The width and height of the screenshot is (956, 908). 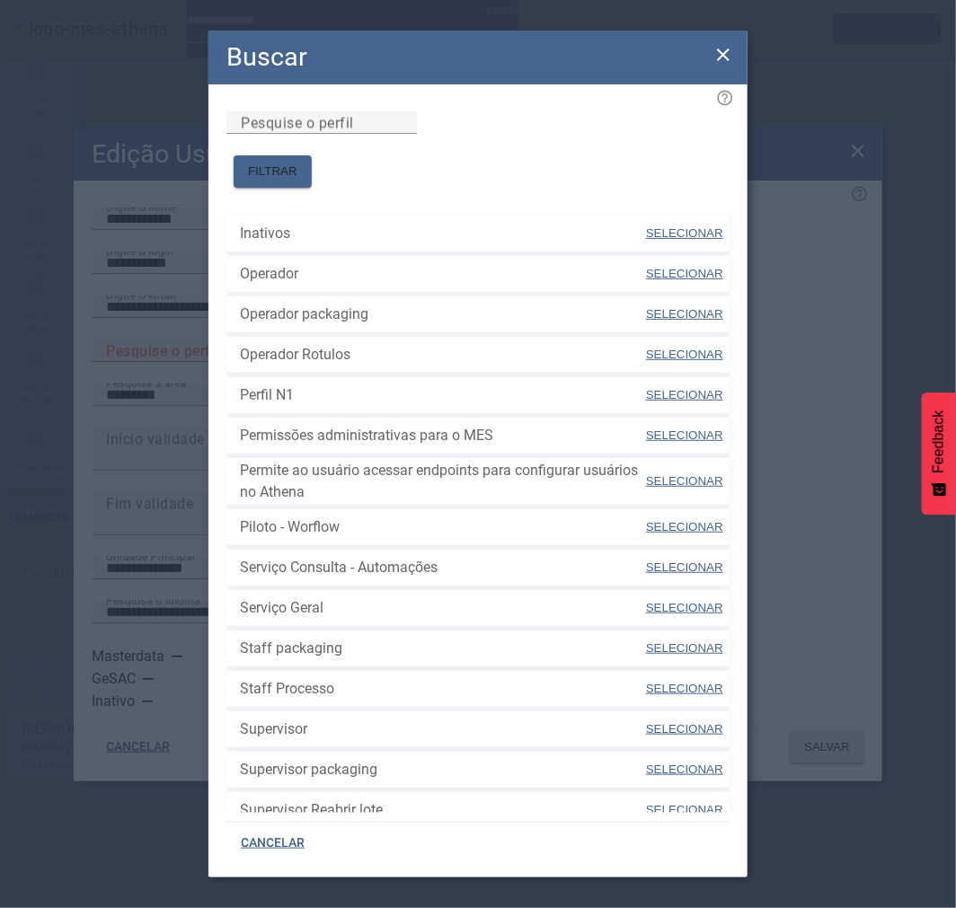 What do you see at coordinates (442, 482) in the screenshot?
I see `span: Permite ao usuário acessar endpoints para configurar usuários no Athena` at bounding box center [442, 482].